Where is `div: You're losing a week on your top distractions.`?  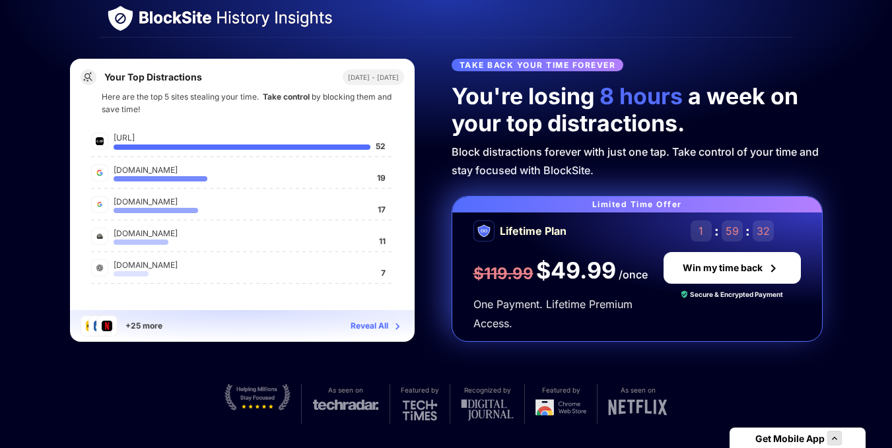 div: You're losing a week on your top distractions. is located at coordinates (637, 110).